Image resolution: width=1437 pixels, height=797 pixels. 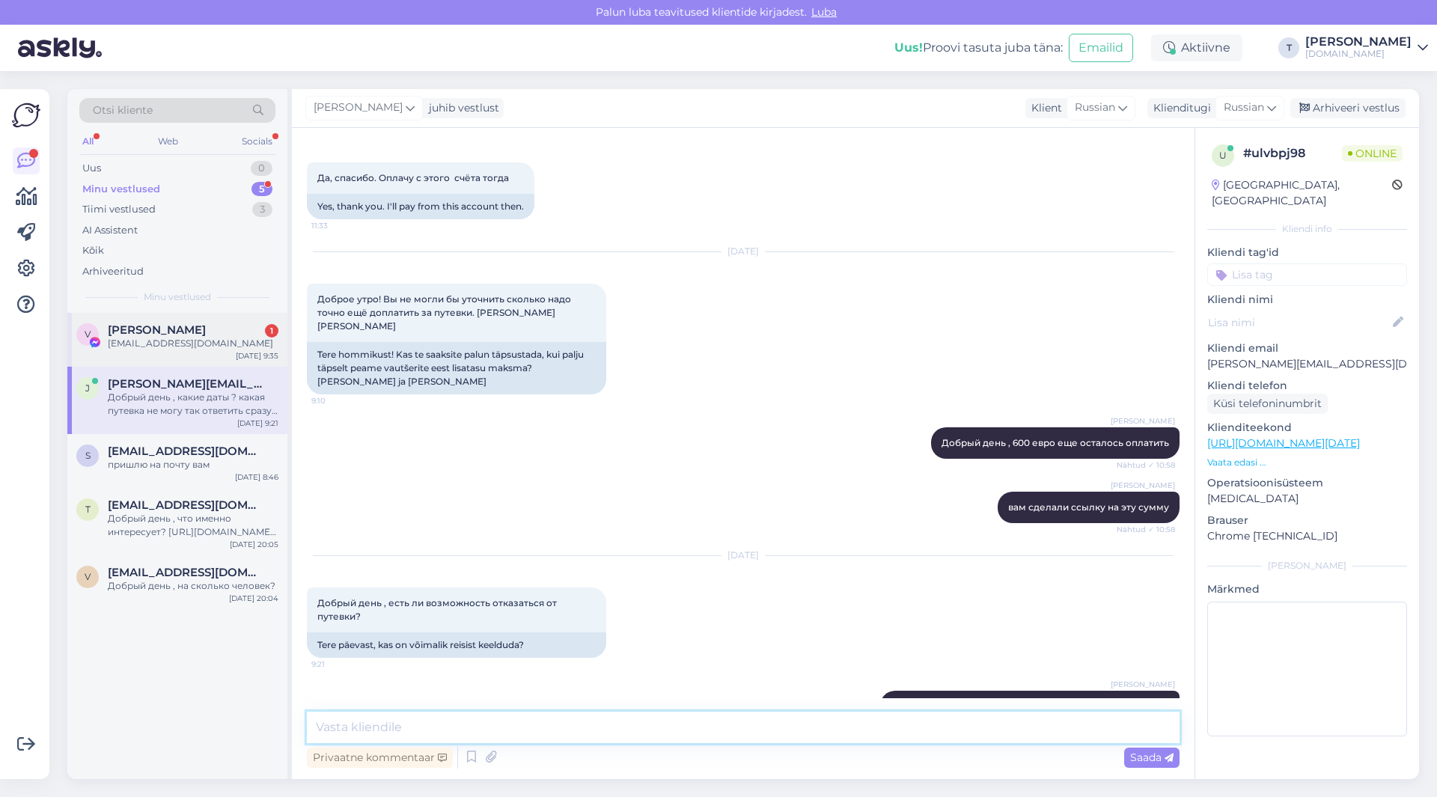 What do you see at coordinates (110, 230) in the screenshot?
I see `div: AI Assistent` at bounding box center [110, 230].